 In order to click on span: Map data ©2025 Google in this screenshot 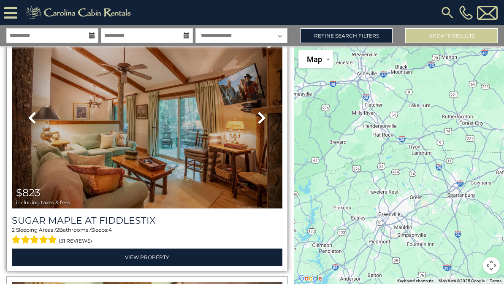, I will do `click(461, 281)`.